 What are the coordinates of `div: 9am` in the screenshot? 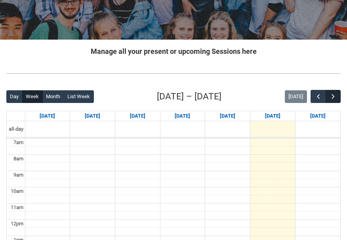 It's located at (18, 175).